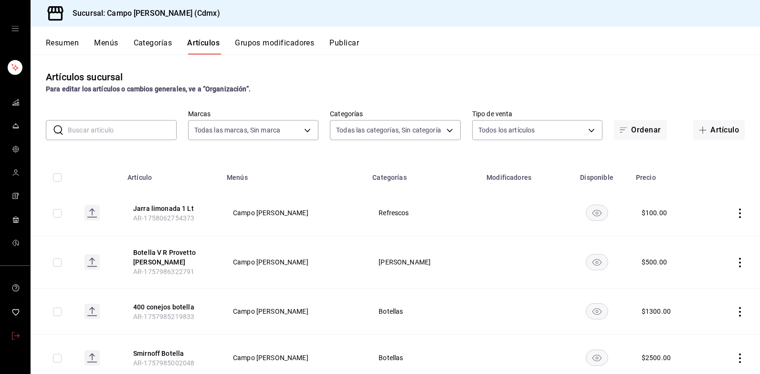 This screenshot has width=760, height=374. What do you see at coordinates (254, 114) in the screenshot?
I see `label: Marcas` at bounding box center [254, 114].